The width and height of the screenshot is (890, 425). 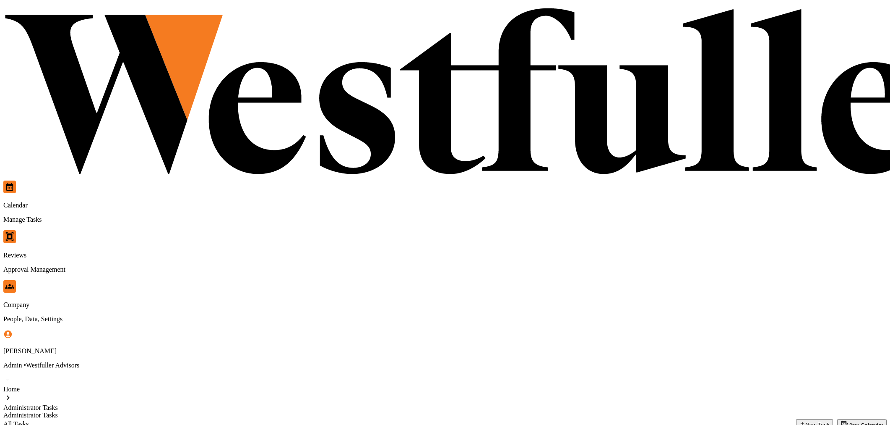 What do you see at coordinates (445, 269) in the screenshot?
I see `p: Approval Management` at bounding box center [445, 269].